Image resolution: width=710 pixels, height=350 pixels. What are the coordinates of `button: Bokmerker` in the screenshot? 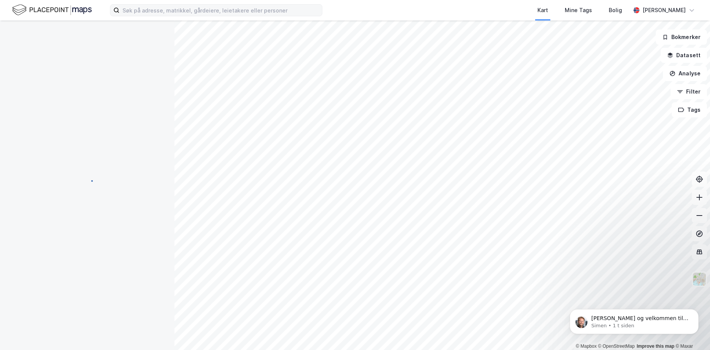 It's located at (681, 37).